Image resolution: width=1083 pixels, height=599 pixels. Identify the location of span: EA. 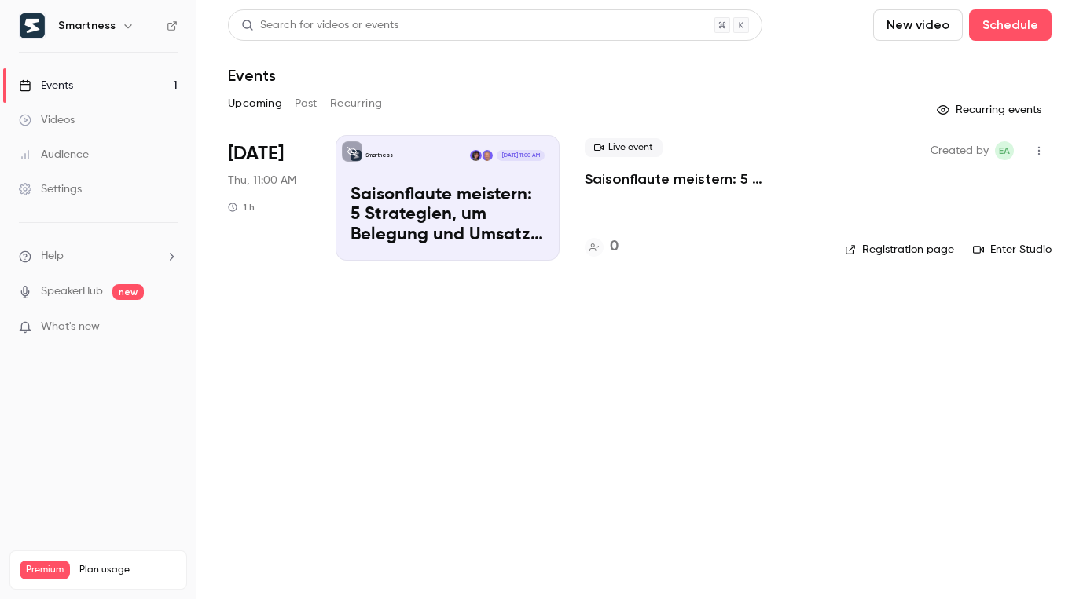
(1004, 151).